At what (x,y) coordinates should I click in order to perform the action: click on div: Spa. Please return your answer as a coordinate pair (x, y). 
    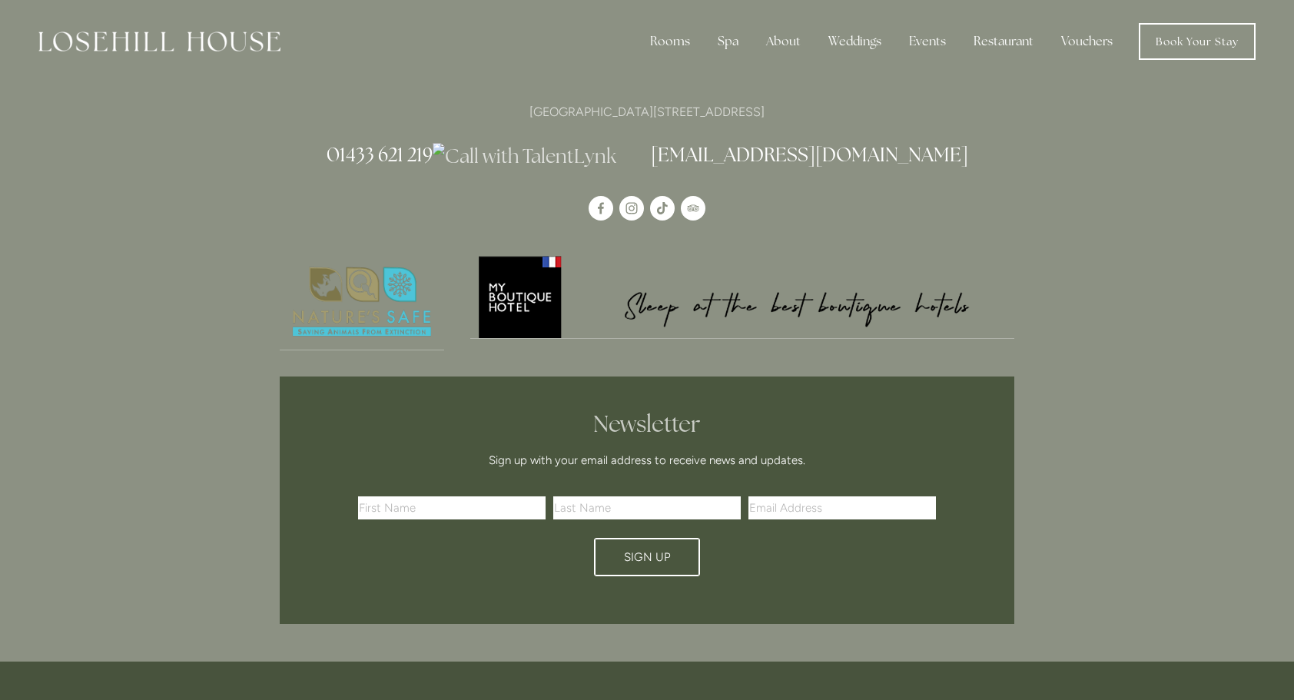
    Looking at the image, I should click on (728, 41).